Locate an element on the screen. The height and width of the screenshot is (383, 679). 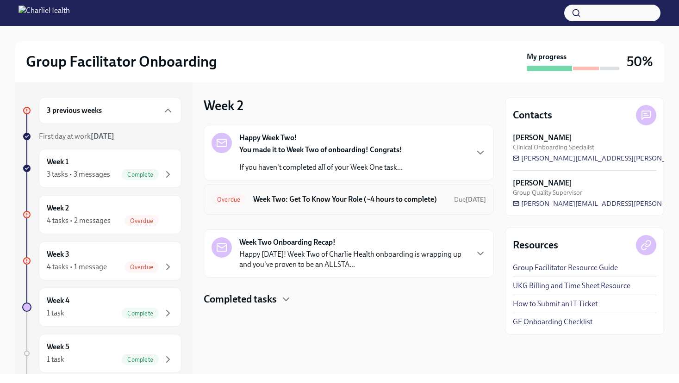
a: Week 13 tasks • 3 messagesComplete is located at coordinates (102, 168).